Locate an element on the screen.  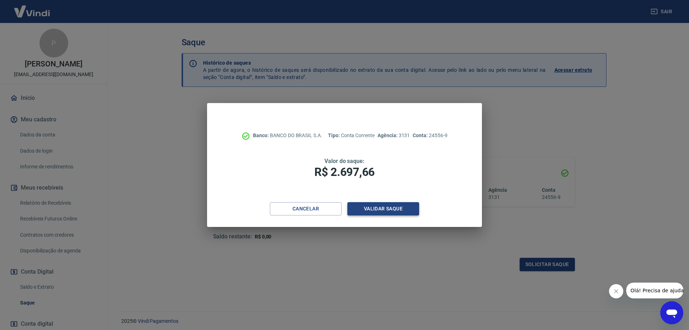
span: Tipo: is located at coordinates (334, 135).